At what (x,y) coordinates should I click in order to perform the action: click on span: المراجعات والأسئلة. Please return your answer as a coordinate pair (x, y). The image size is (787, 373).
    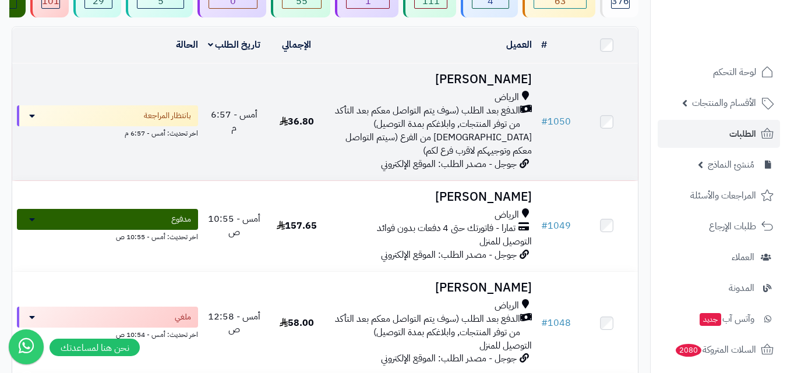
    Looking at the image, I should click on (723, 196).